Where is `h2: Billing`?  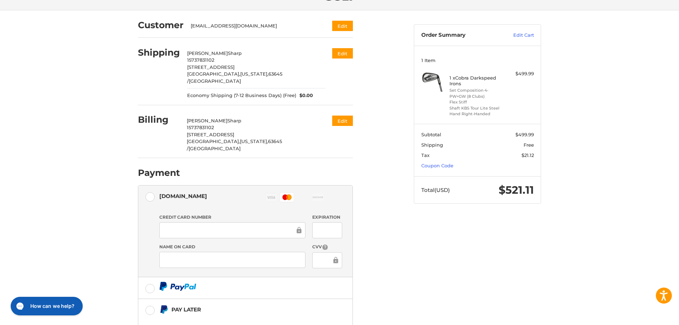 h2: Billing is located at coordinates (159, 119).